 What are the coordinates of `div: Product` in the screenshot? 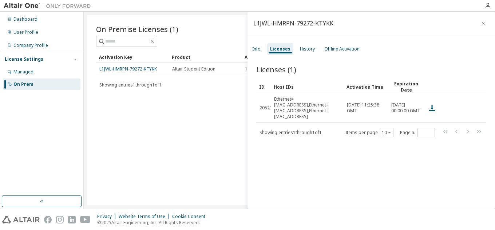 It's located at (205, 57).